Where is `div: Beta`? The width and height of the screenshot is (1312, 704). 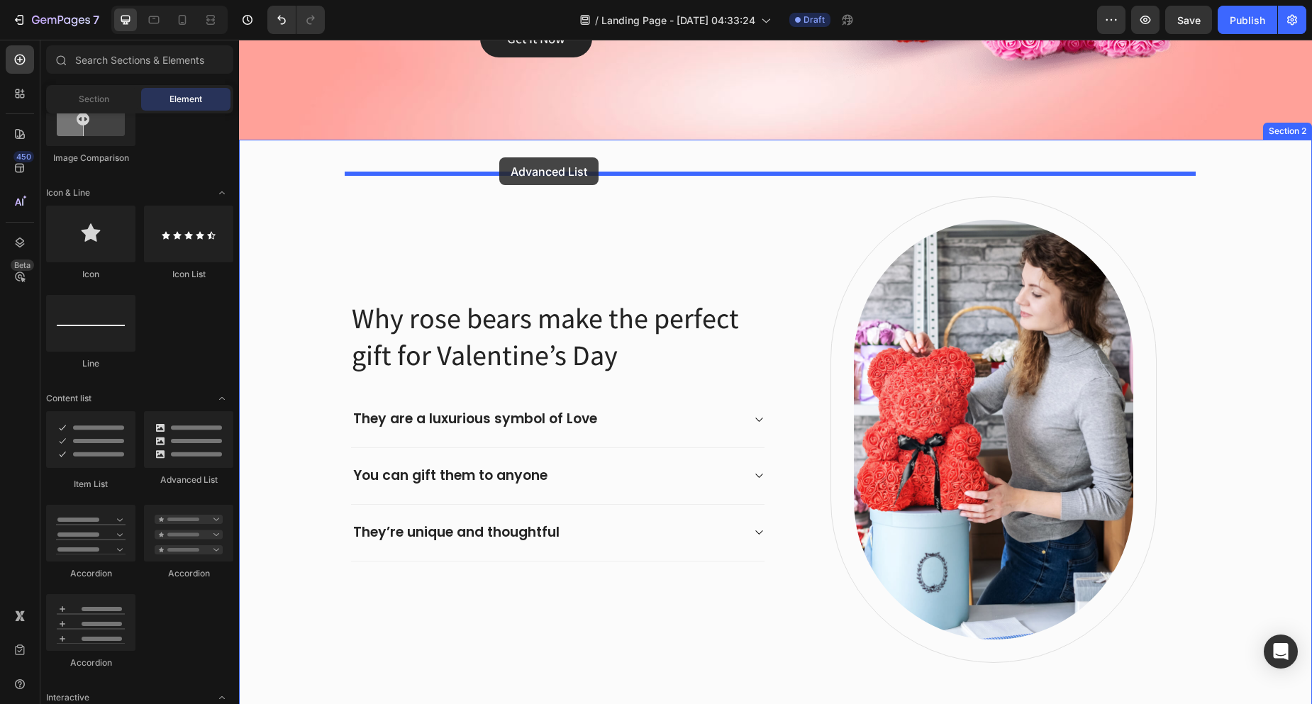 div: Beta is located at coordinates (22, 265).